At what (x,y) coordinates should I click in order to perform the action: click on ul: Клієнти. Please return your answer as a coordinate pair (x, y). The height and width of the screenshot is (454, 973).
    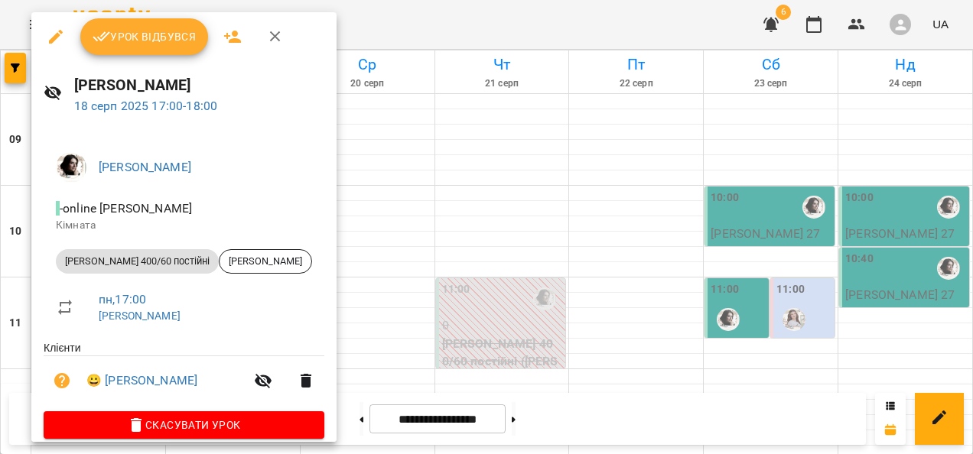
    Looking at the image, I should click on (184, 376).